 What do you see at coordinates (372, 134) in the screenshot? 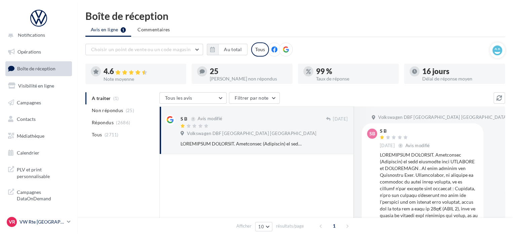
I see `span: SB` at bounding box center [372, 134].